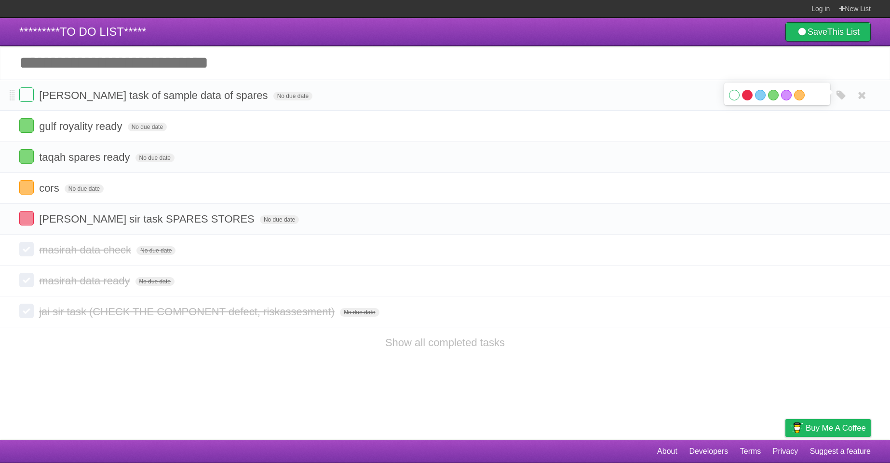  I want to click on label: Orange, so click(800, 95).